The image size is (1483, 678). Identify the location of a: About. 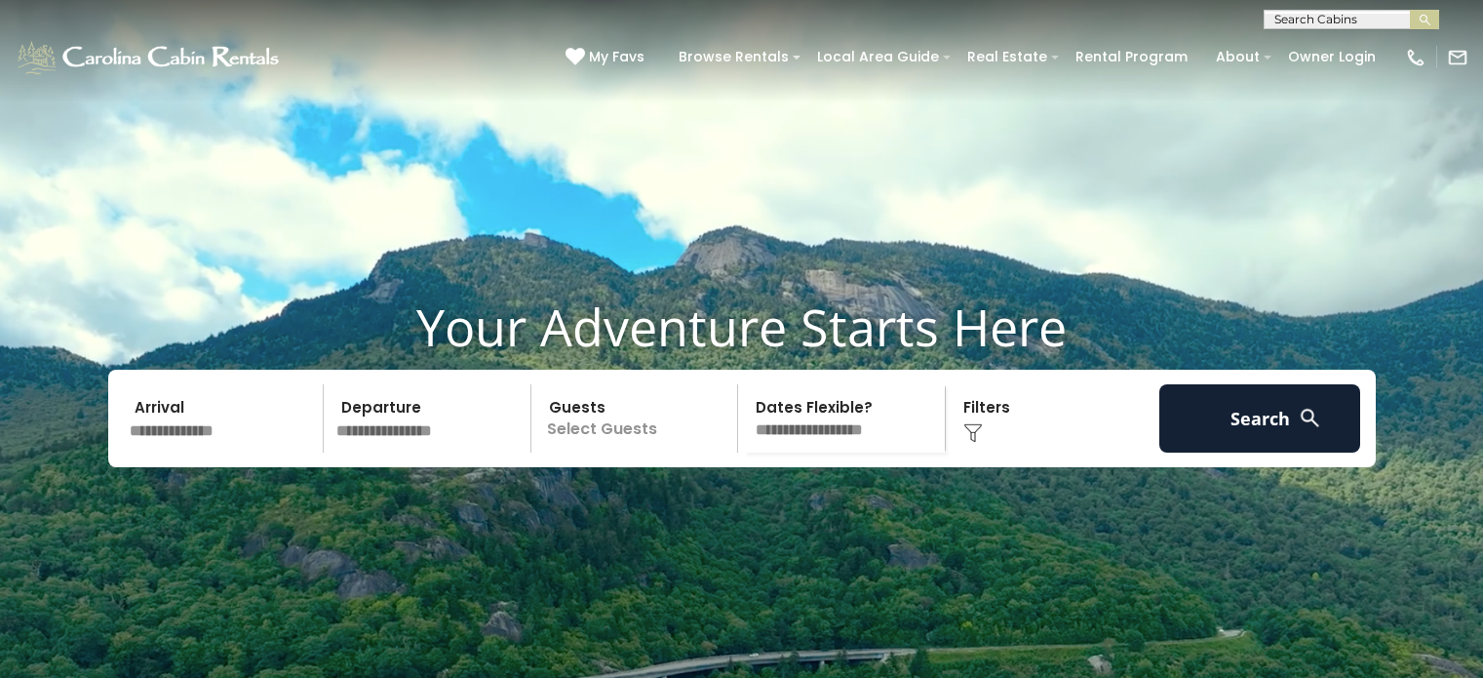
(1237, 57).